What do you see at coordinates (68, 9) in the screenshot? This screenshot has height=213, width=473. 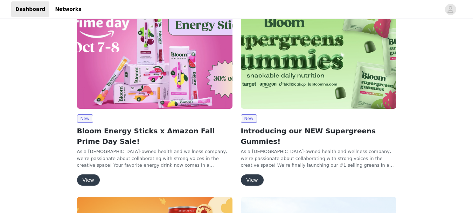 I see `a: Networks` at bounding box center [68, 9].